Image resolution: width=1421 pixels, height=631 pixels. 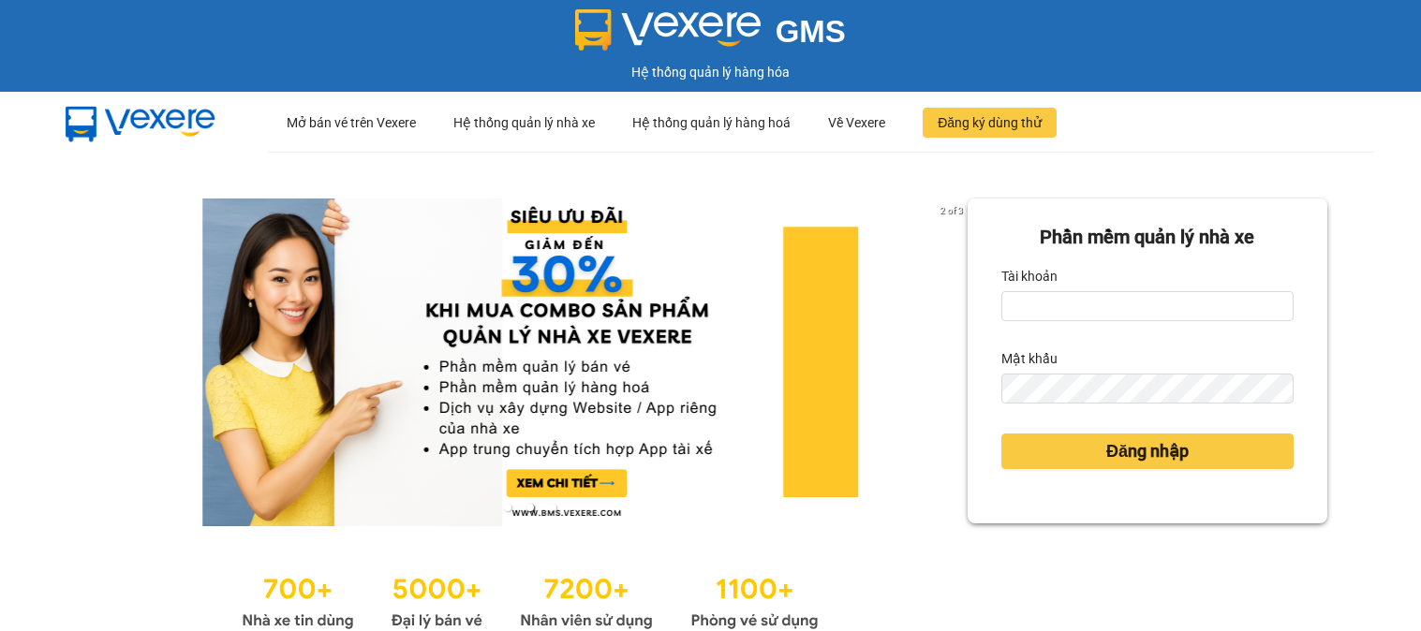 I want to click on img: mbUUG5Q.png, so click(x=140, y=123).